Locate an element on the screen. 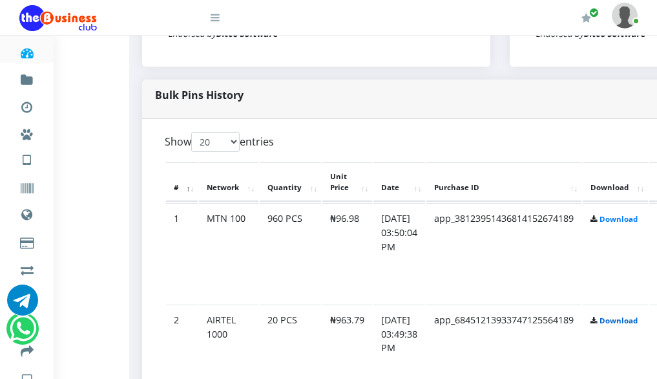 This screenshot has height=379, width=657. img: User is located at coordinates (625, 15).